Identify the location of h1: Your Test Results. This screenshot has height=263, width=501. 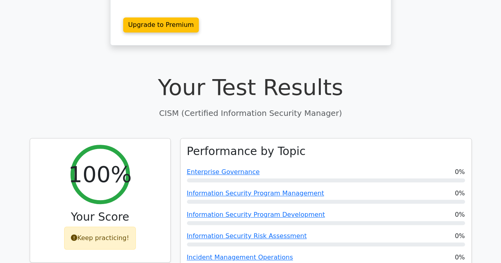
(251, 87).